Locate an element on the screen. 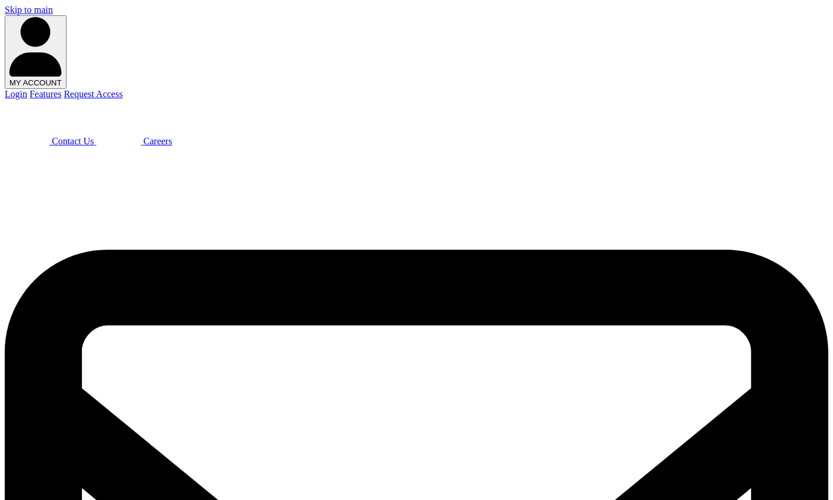 This screenshot has height=500, width=833. a: Login is located at coordinates (16, 94).